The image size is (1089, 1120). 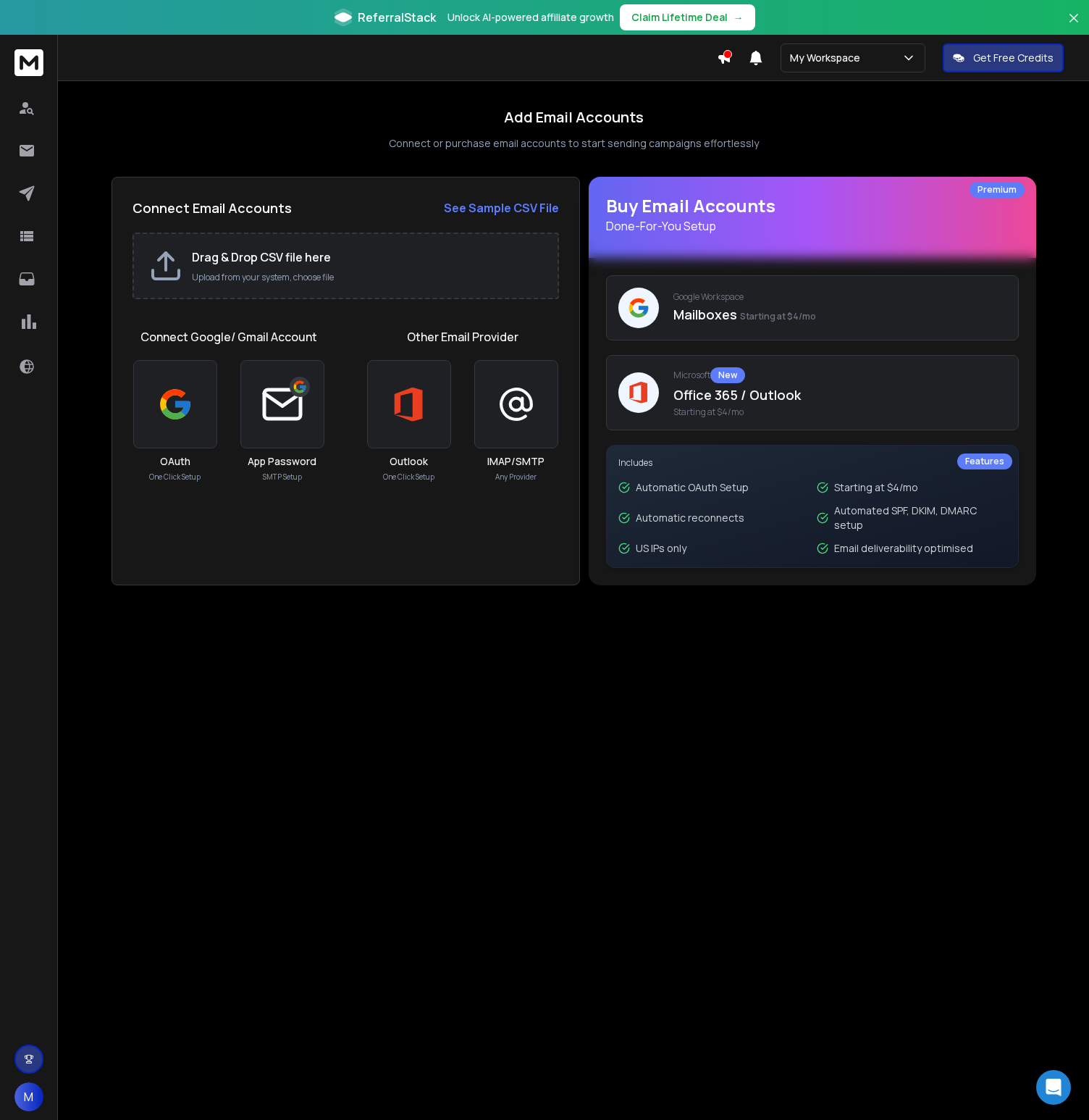 I want to click on span: M, so click(x=29, y=1096).